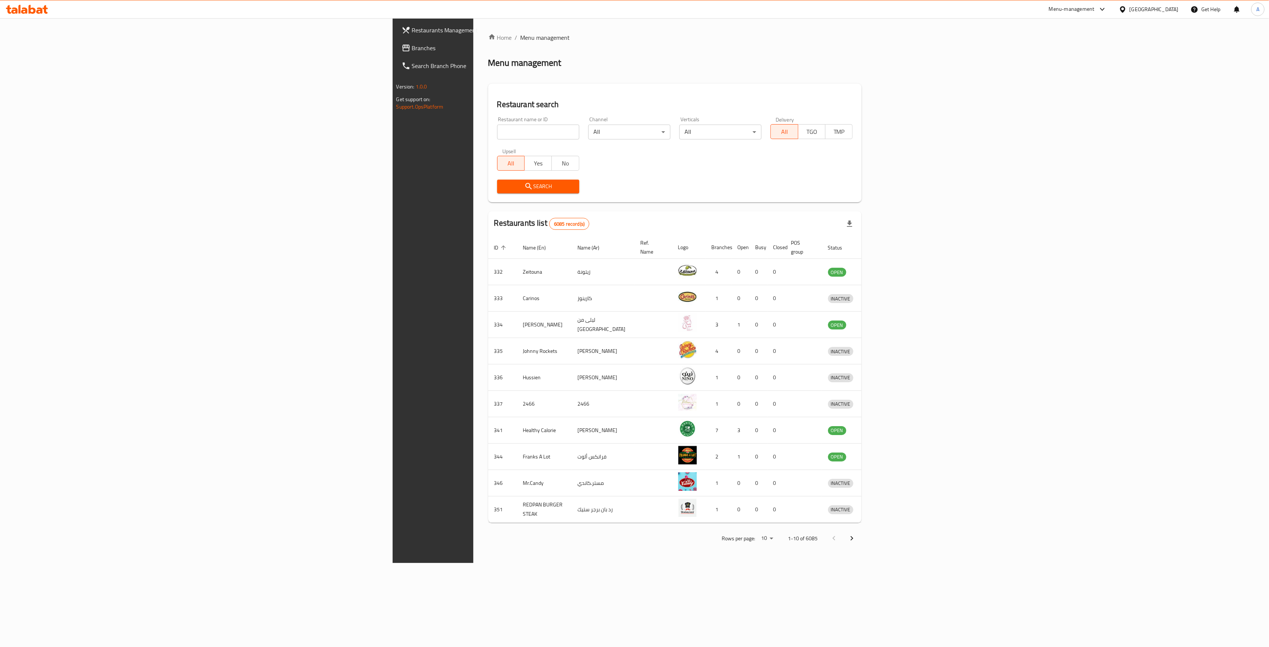 Image resolution: width=1269 pixels, height=647 pixels. What do you see at coordinates (538, 132) in the screenshot?
I see `input: Search for restaurant name or ID..` at bounding box center [538, 132].